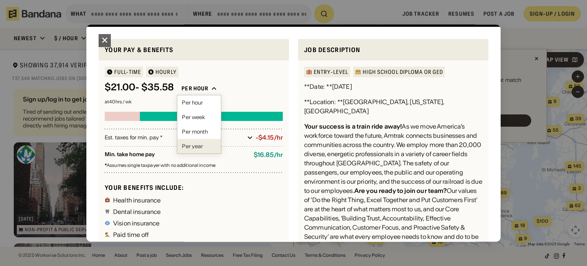  What do you see at coordinates (199, 132) in the screenshot?
I see `div: Per month` at bounding box center [199, 132].